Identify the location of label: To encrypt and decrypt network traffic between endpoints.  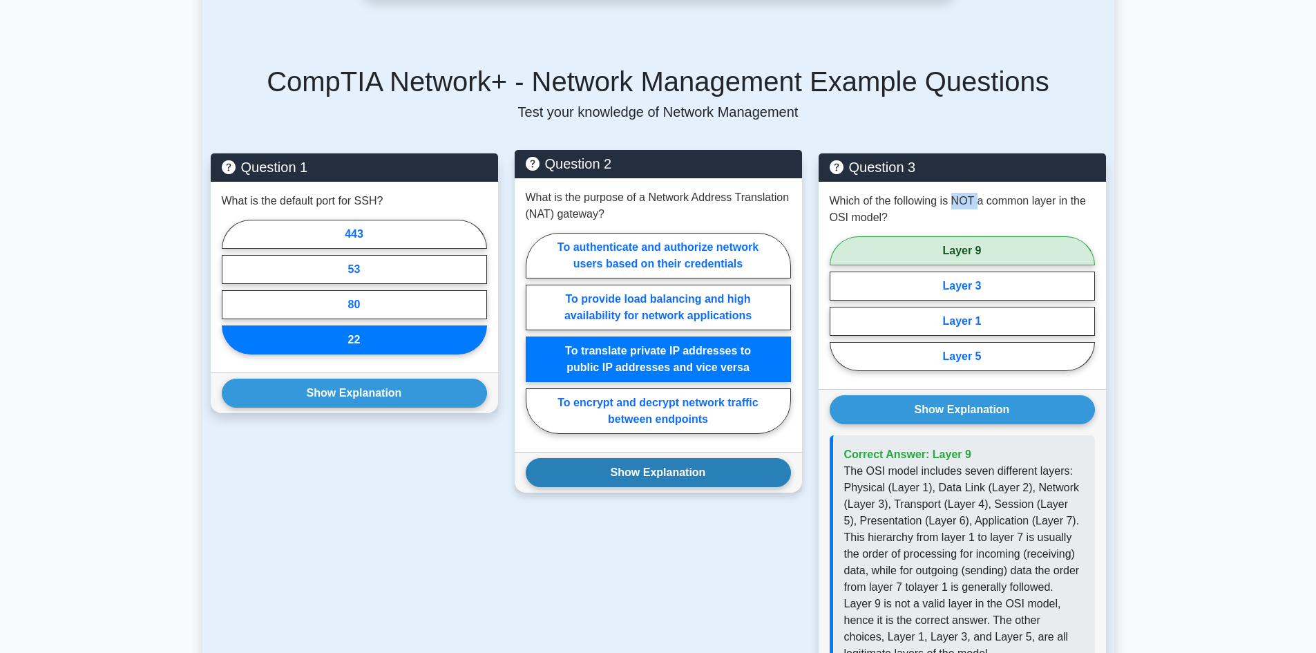
(658, 411).